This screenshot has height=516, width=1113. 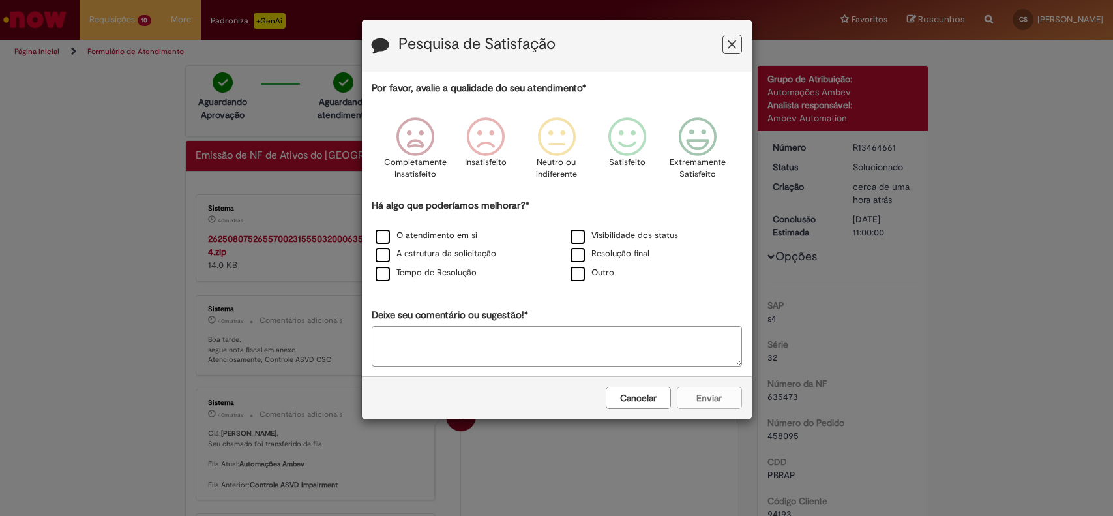 I want to click on div: Completamente Insatisfeito, so click(x=415, y=152).